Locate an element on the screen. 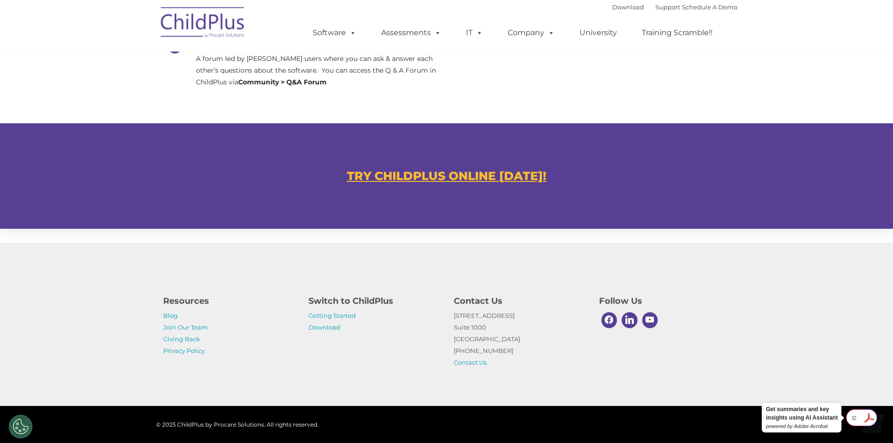 This screenshot has width=893, height=443. a: Facebook is located at coordinates (610, 320).